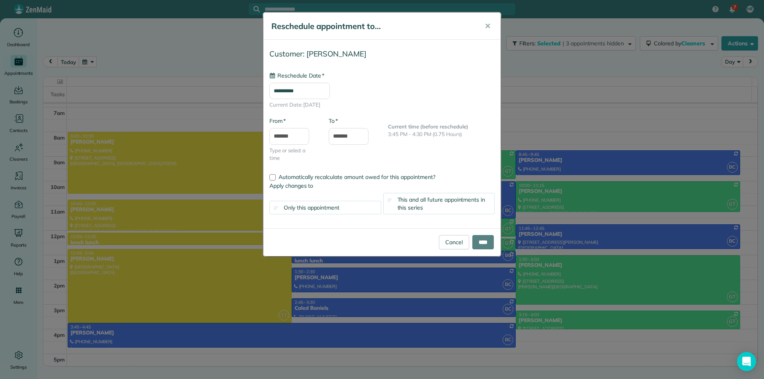  What do you see at coordinates (382, 186) in the screenshot?
I see `label: Apply changes to` at bounding box center [382, 186].